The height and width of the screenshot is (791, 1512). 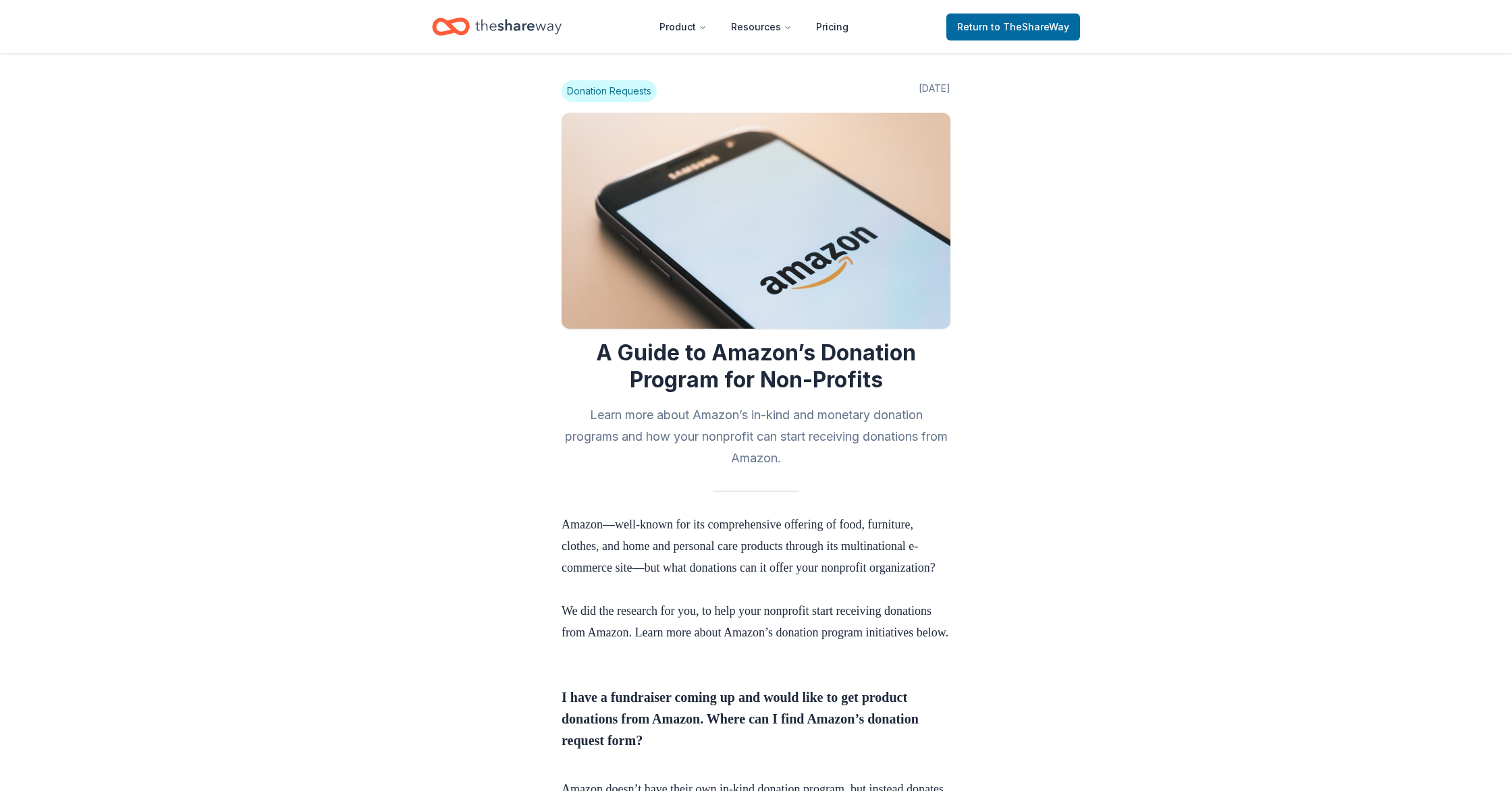 I want to click on h1: A Guide to Amazon’s Donation Program for Non-Profits, so click(x=756, y=366).